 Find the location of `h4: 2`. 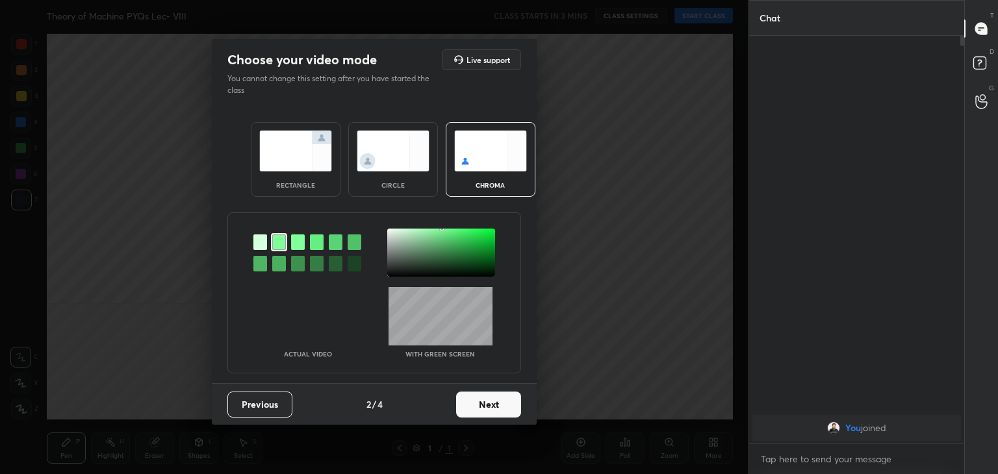

h4: 2 is located at coordinates (369, 404).